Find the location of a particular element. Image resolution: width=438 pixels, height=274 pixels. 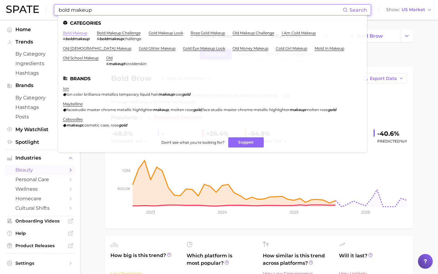

a: My Watchlist is located at coordinates (40, 129).